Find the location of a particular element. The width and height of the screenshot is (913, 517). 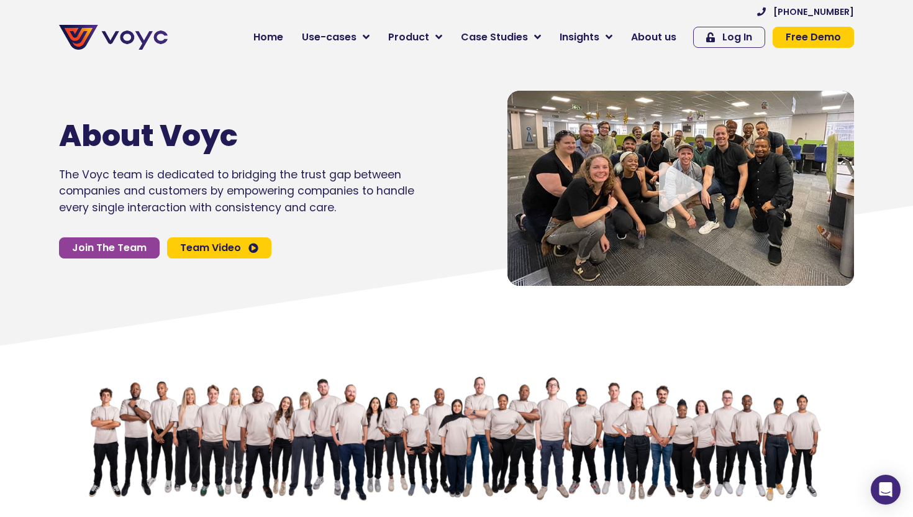

span: Use-cases is located at coordinates (329, 37).